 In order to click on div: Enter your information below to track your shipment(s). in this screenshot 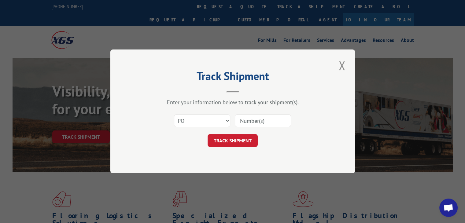, I will do `click(233, 102)`.